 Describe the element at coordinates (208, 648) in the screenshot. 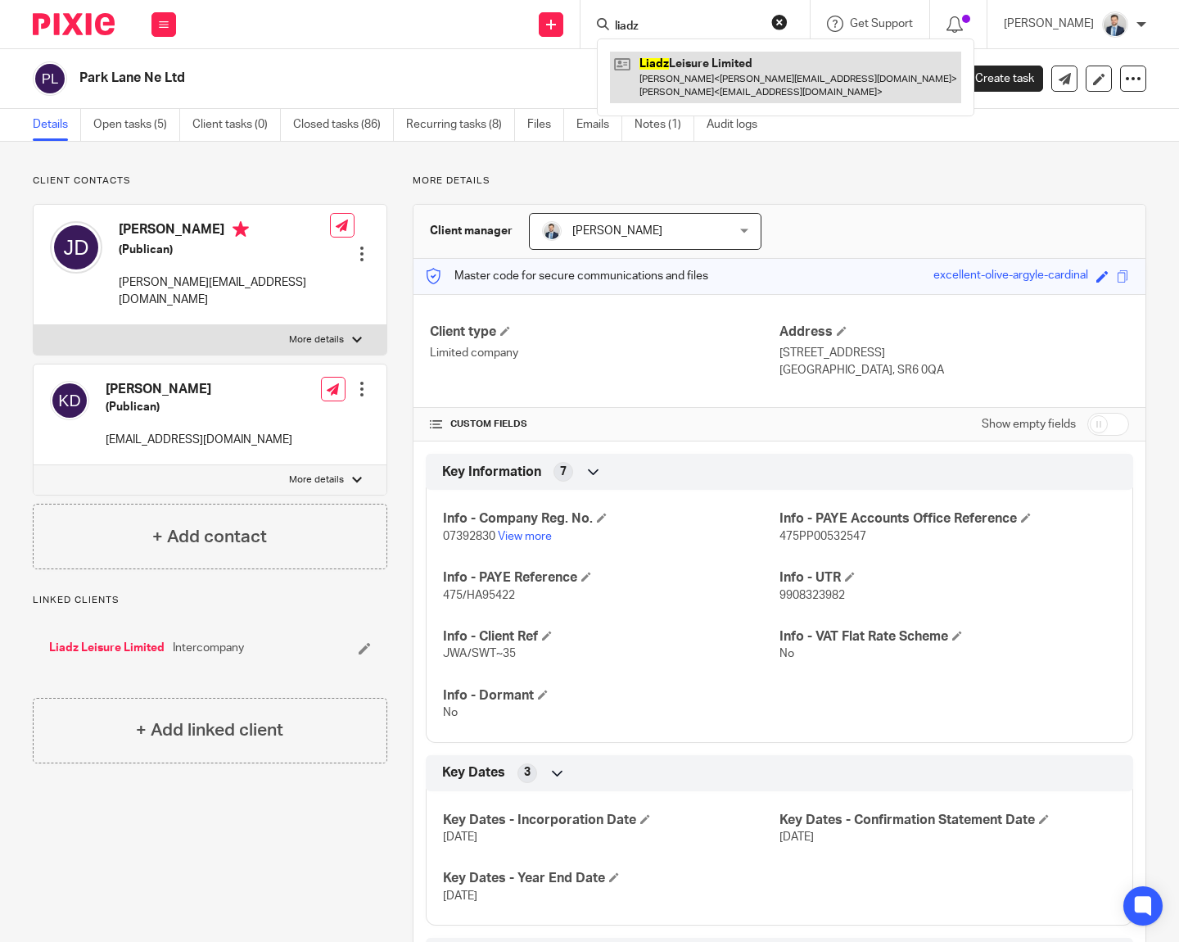

I see `span: Intercompany` at that location.